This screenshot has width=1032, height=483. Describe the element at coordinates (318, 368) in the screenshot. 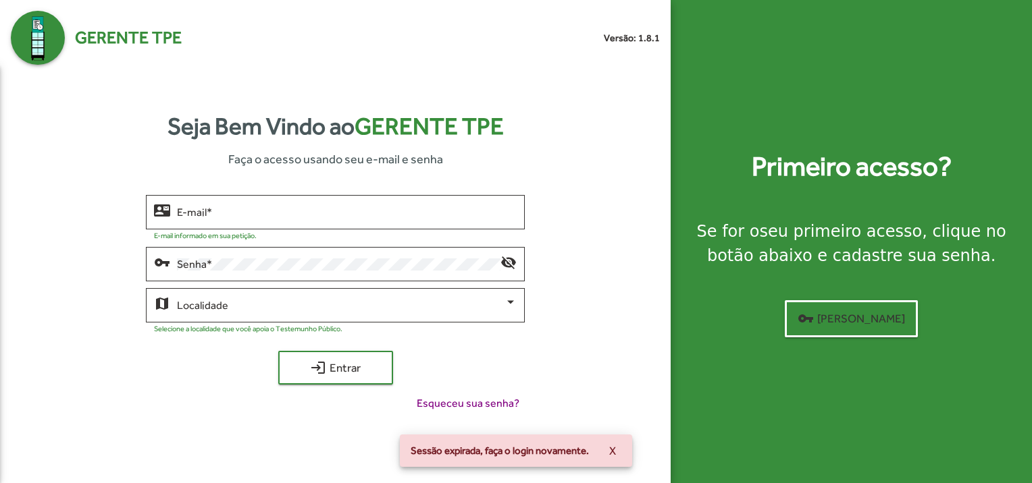

I see `mat-icon: login` at that location.